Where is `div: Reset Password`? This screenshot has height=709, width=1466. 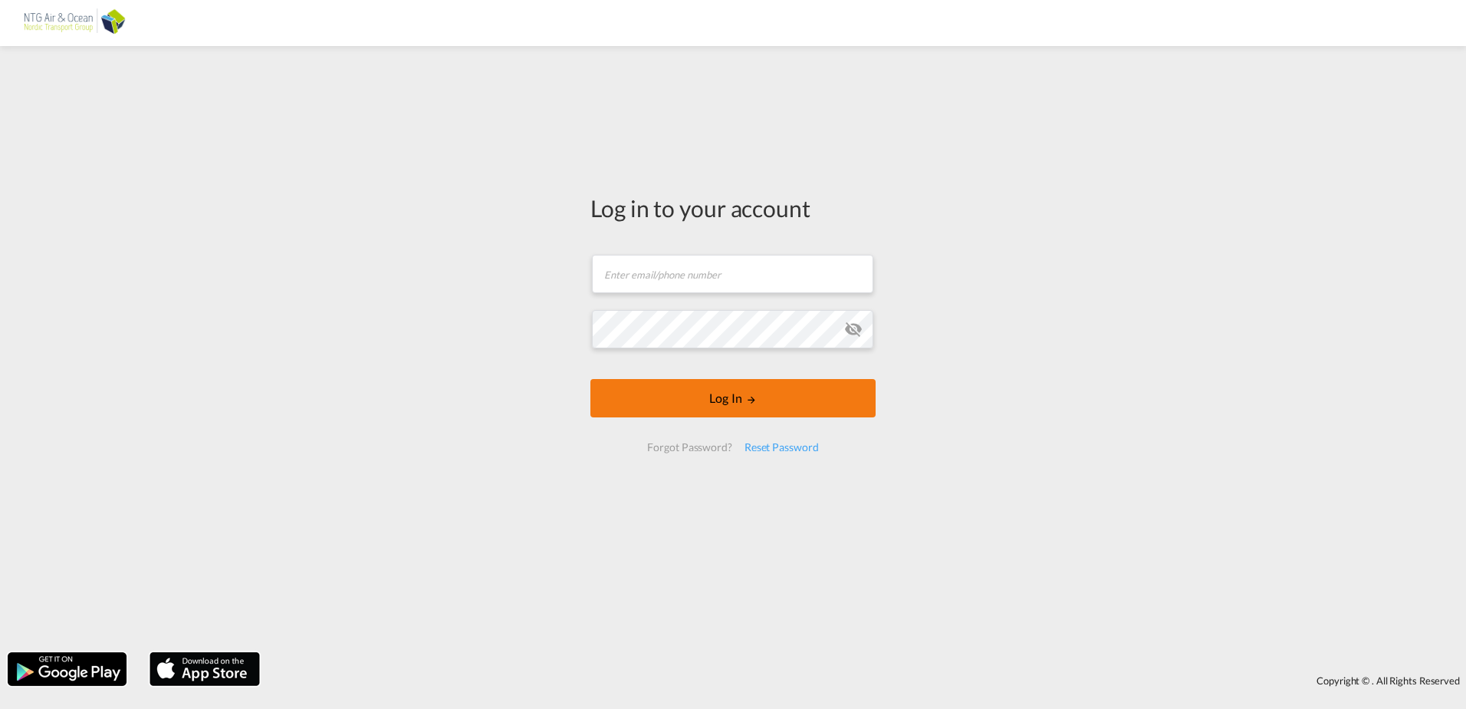
div: Reset Password is located at coordinates (781, 447).